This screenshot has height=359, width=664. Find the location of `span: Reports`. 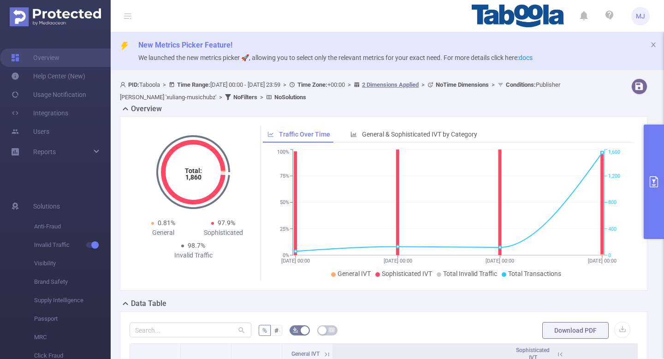

span: Reports is located at coordinates (44, 152).